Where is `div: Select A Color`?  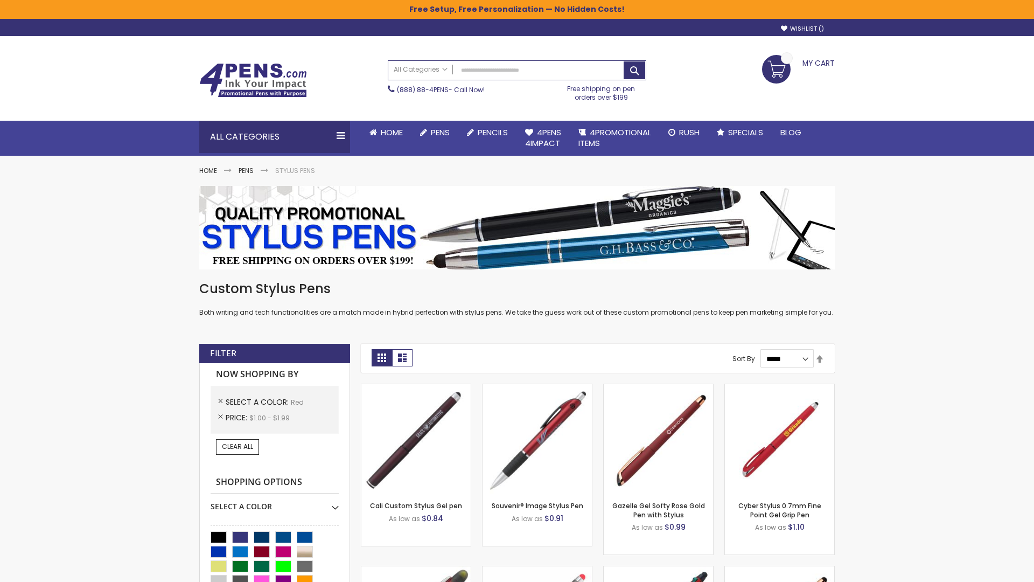
div: Select A Color is located at coordinates (275, 503).